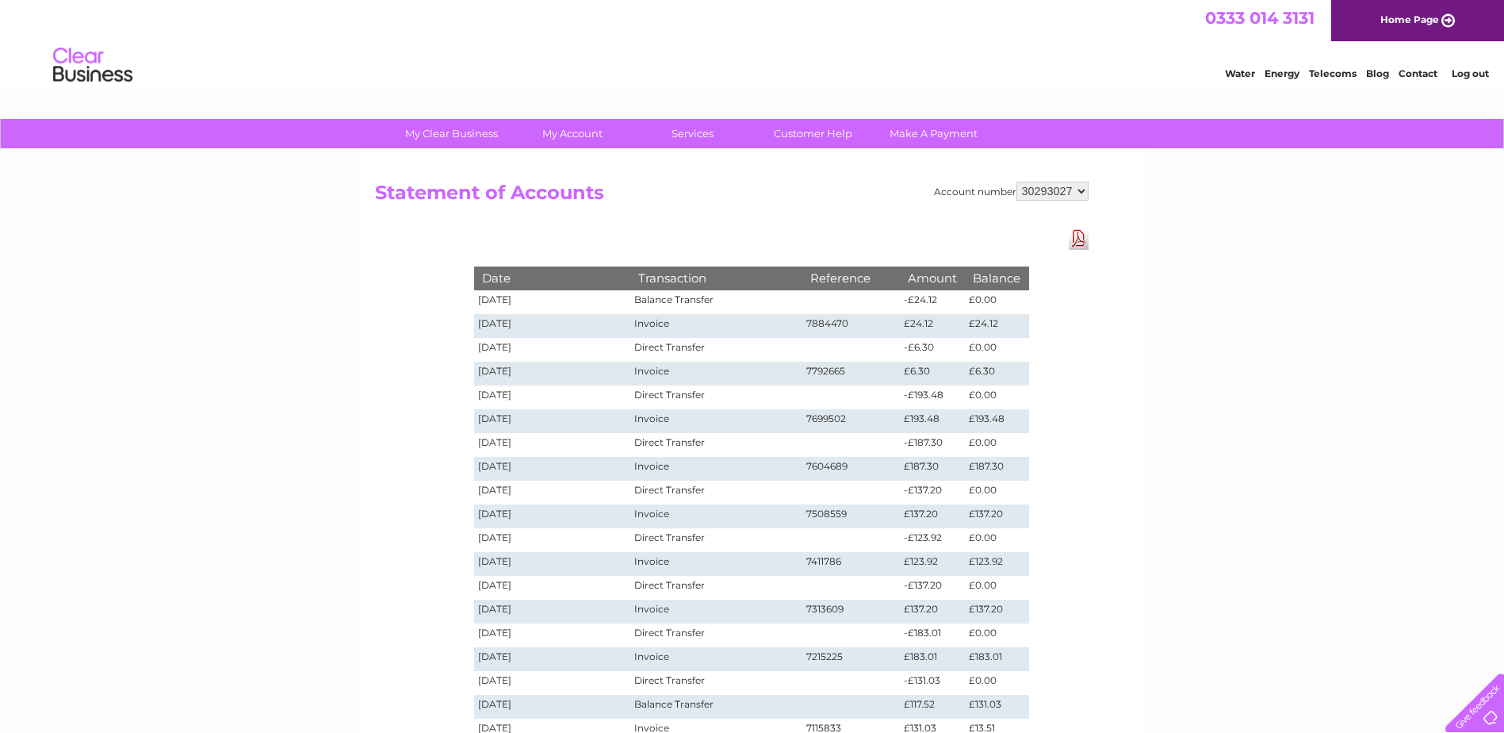 Image resolution: width=1504 pixels, height=733 pixels. Describe the element at coordinates (933, 397) in the screenshot. I see `td: -£193.48` at that location.